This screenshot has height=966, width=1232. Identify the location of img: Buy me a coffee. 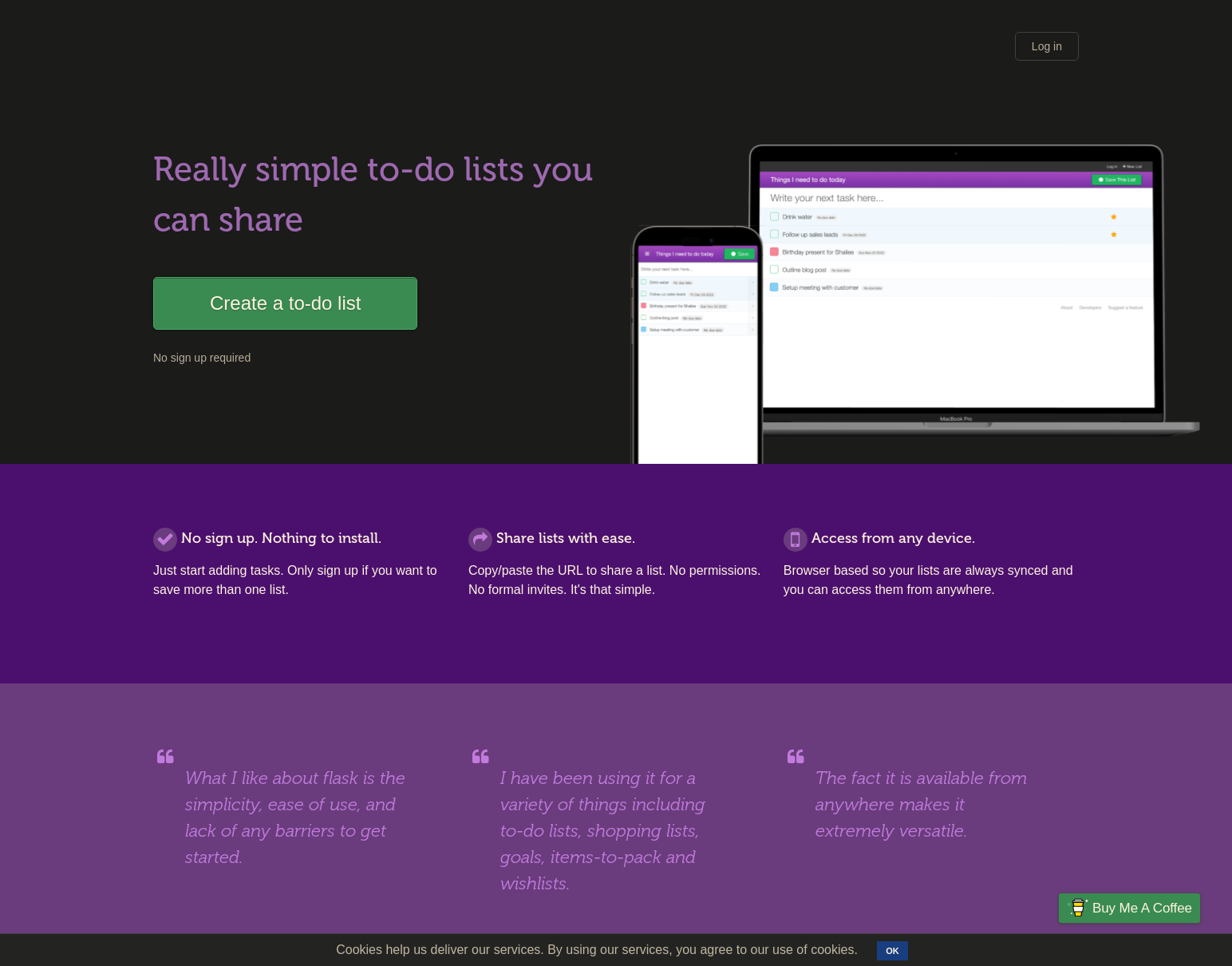
(1077, 908).